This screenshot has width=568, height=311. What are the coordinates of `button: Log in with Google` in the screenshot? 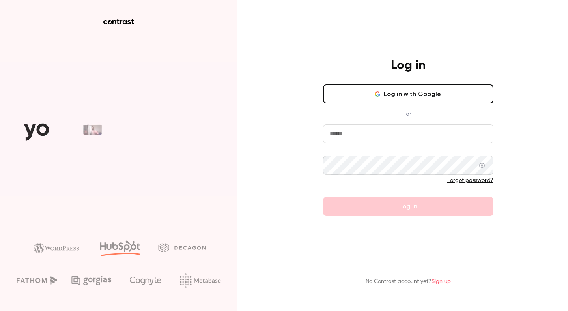 It's located at (408, 94).